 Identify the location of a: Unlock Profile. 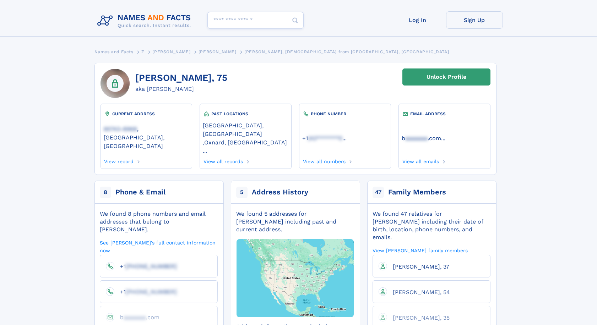
(447, 77).